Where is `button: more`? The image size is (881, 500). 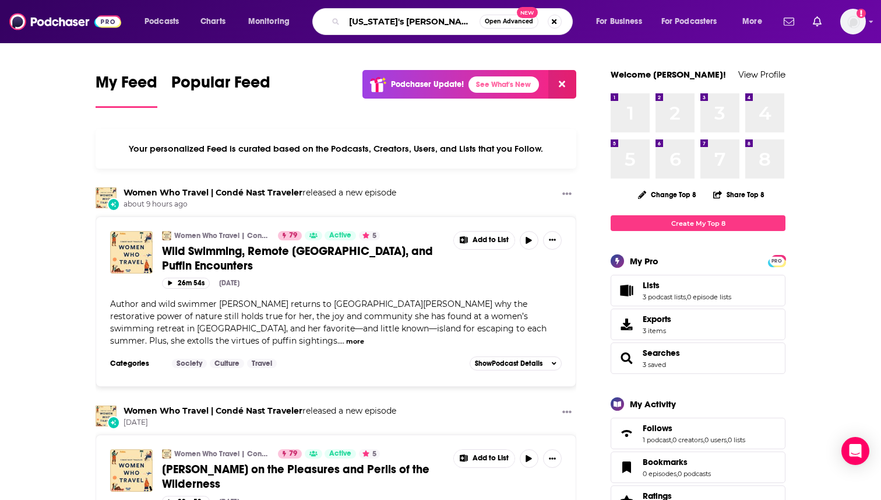
button: more is located at coordinates (355, 341).